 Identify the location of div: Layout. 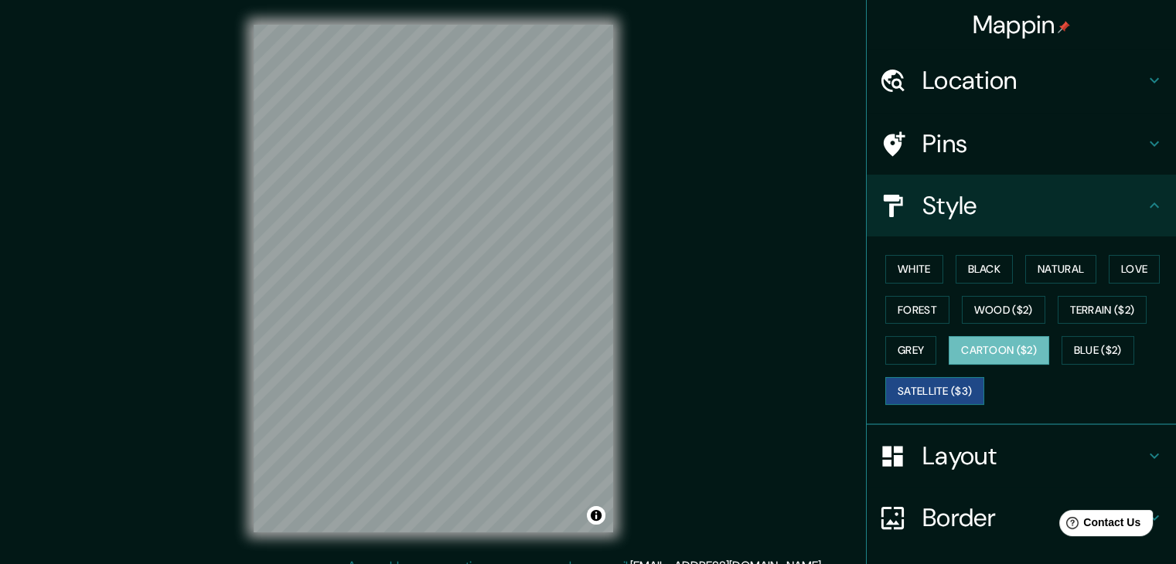
(1021, 456).